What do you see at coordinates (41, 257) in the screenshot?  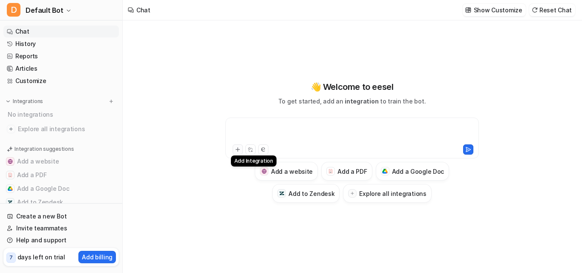 I see `p: days left on trial` at bounding box center [41, 257].